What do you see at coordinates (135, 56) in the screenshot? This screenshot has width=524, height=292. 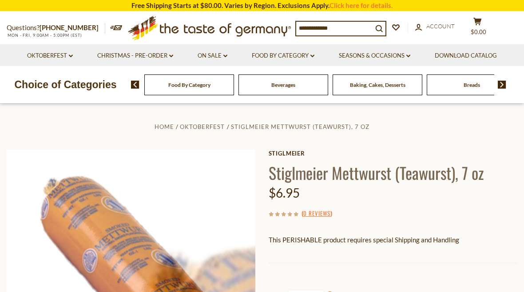 I see `a: Christmas - PRE-ORDER` at bounding box center [135, 56].